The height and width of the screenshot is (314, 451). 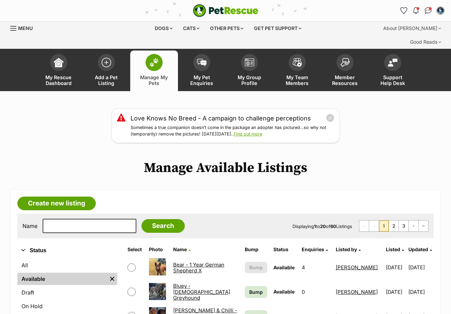 I want to click on td: 0, so click(x=315, y=292).